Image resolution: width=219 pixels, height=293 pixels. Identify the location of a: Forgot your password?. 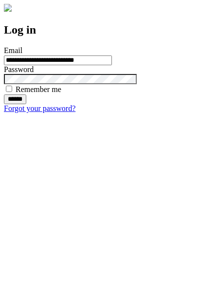
(39, 108).